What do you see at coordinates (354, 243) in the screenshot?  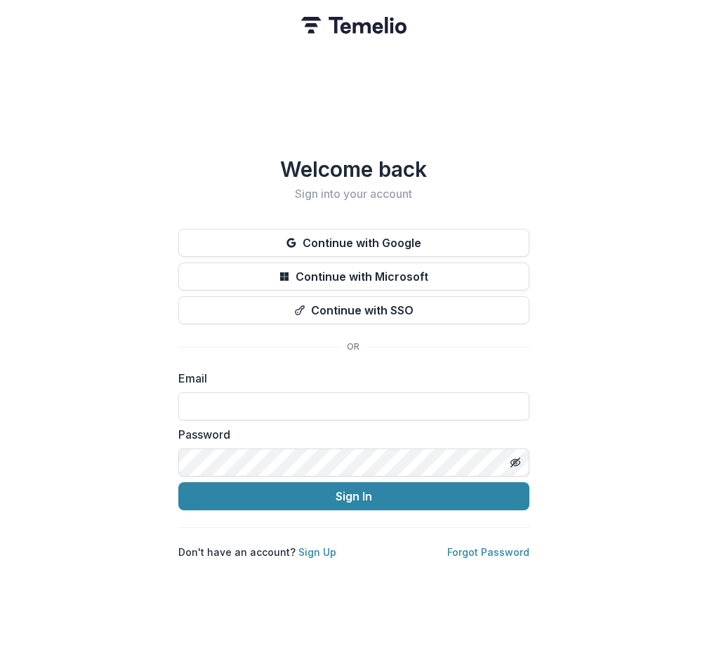 I see `button: Continue with Google` at bounding box center [354, 243].